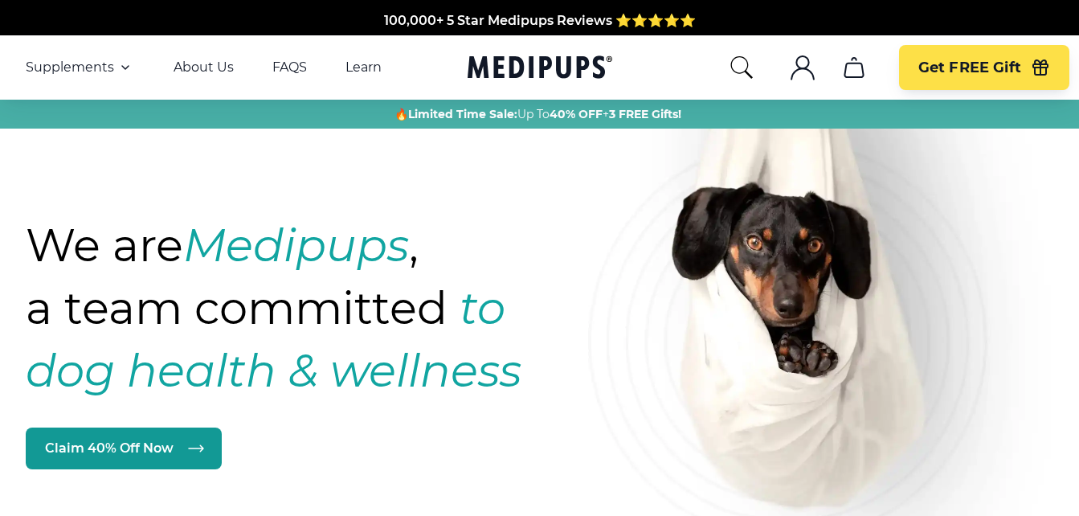 The height and width of the screenshot is (516, 1079). I want to click on strong: Medipups, so click(296, 245).